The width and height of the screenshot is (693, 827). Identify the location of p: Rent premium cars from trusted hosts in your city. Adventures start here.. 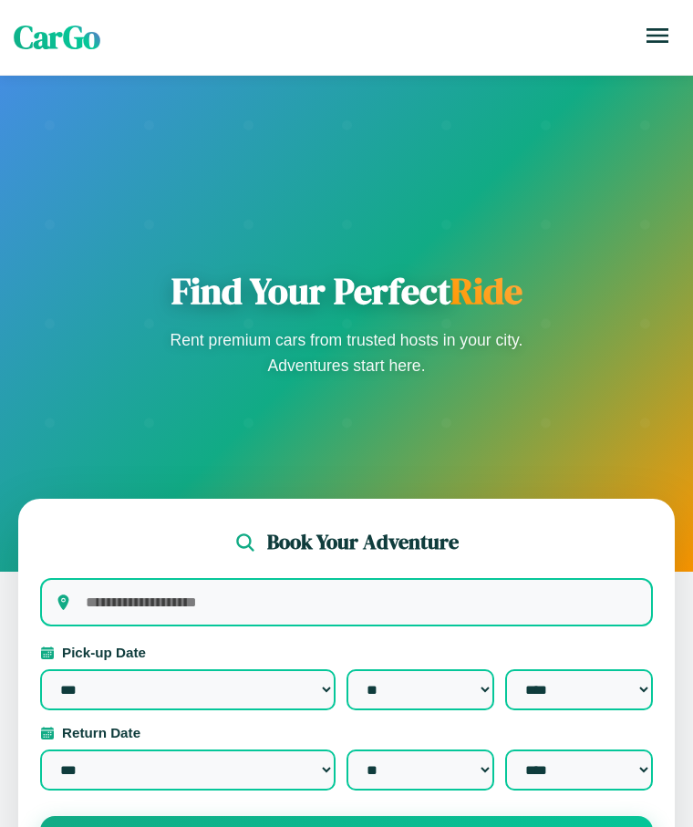
(347, 353).